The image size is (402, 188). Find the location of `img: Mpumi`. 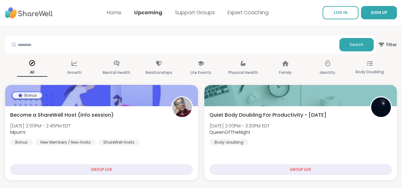

img: Mpumi is located at coordinates (182, 107).